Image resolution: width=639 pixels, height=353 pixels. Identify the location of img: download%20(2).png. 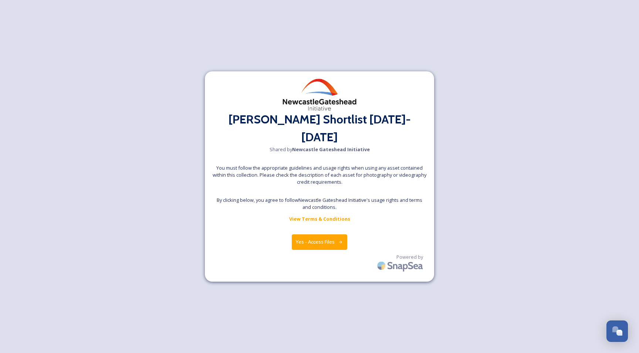
(320, 95).